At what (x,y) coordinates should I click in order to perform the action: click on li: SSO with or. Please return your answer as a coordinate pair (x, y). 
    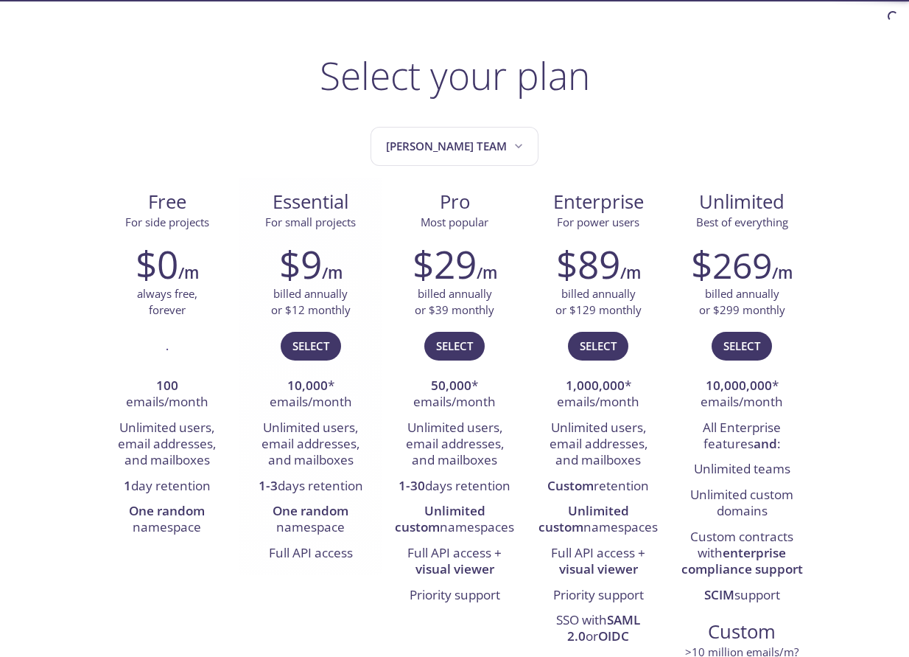
    Looking at the image, I should click on (598, 629).